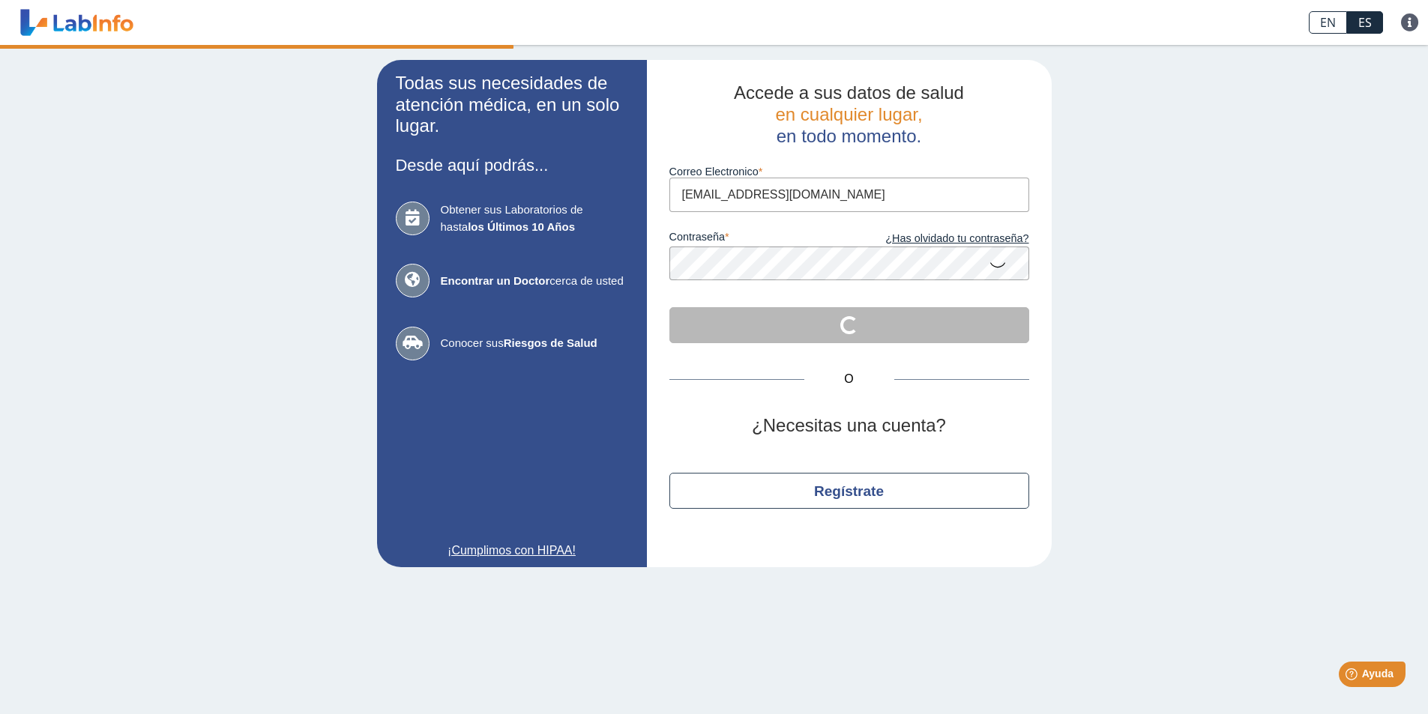 The height and width of the screenshot is (714, 1428). Describe the element at coordinates (759, 239) in the screenshot. I see `label: contraseña` at that location.